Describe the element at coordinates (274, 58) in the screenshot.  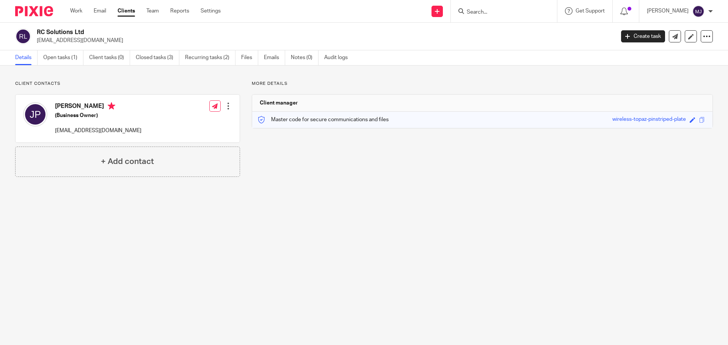
I see `a: Emails` at that location.